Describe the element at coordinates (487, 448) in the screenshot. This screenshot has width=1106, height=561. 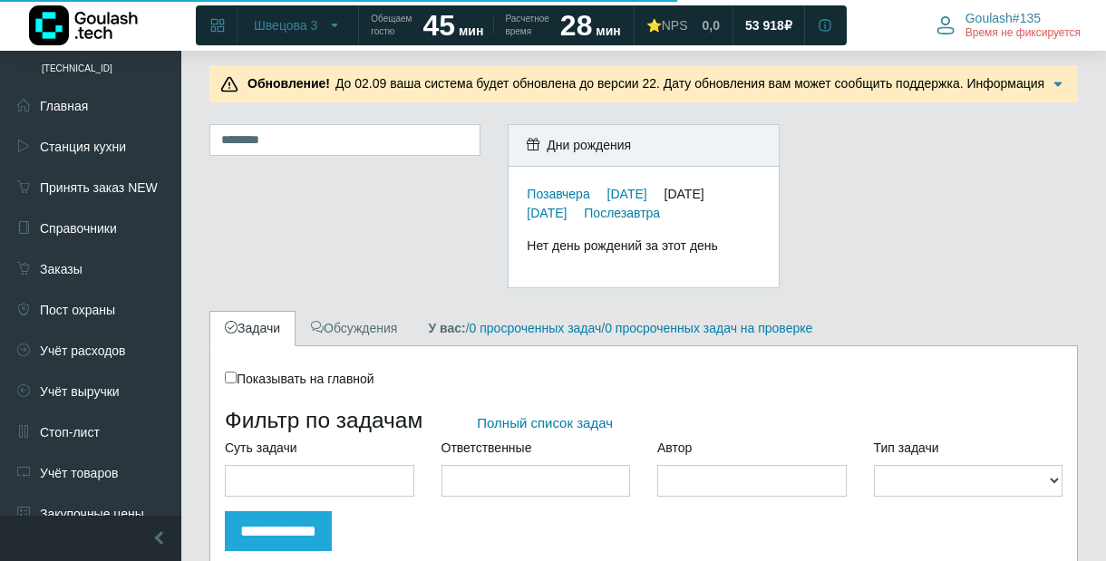
I see `label: Ответственные` at that location.